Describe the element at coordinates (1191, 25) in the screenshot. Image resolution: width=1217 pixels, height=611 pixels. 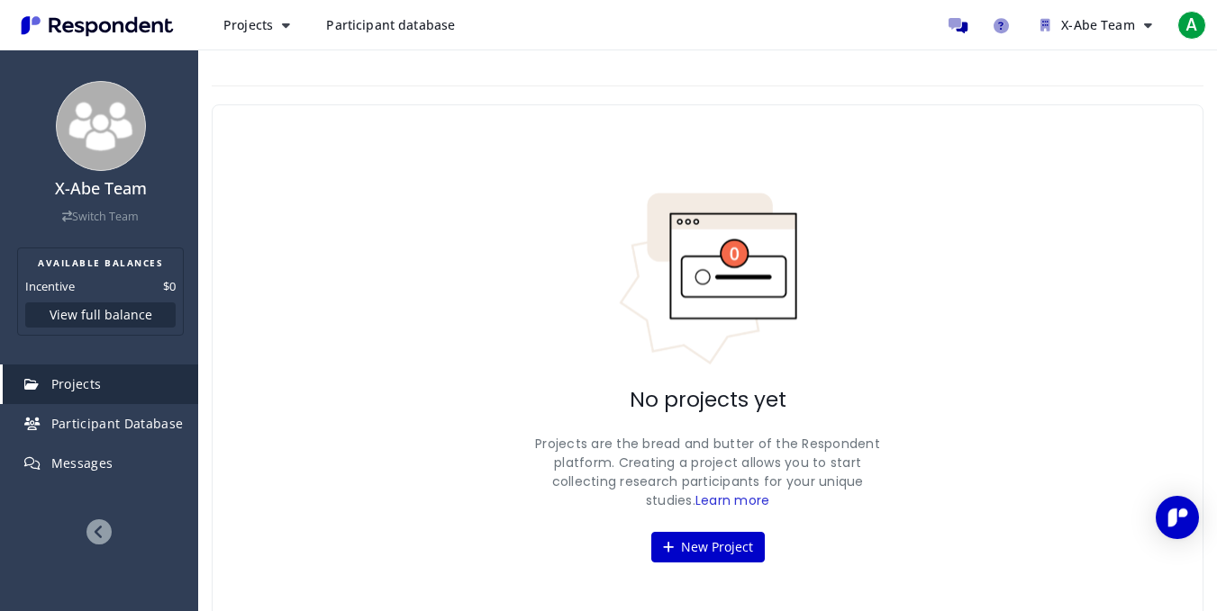
I see `button: A` at that location.